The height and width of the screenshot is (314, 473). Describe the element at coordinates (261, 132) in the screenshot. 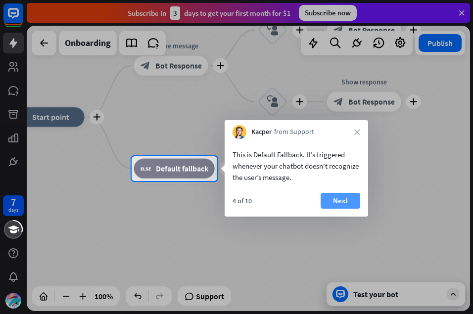

I see `span: Kacper` at that location.